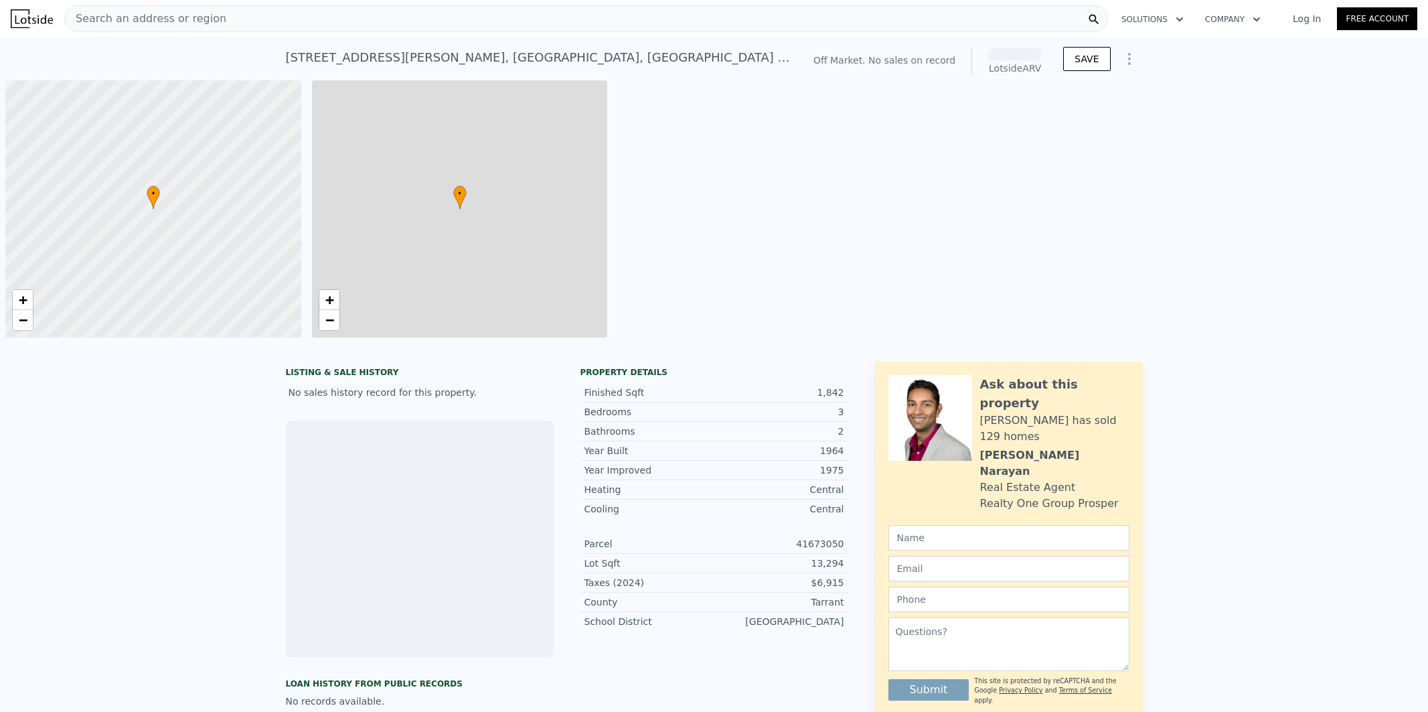 The width and height of the screenshot is (1428, 712). I want to click on div: $6,915, so click(779, 582).